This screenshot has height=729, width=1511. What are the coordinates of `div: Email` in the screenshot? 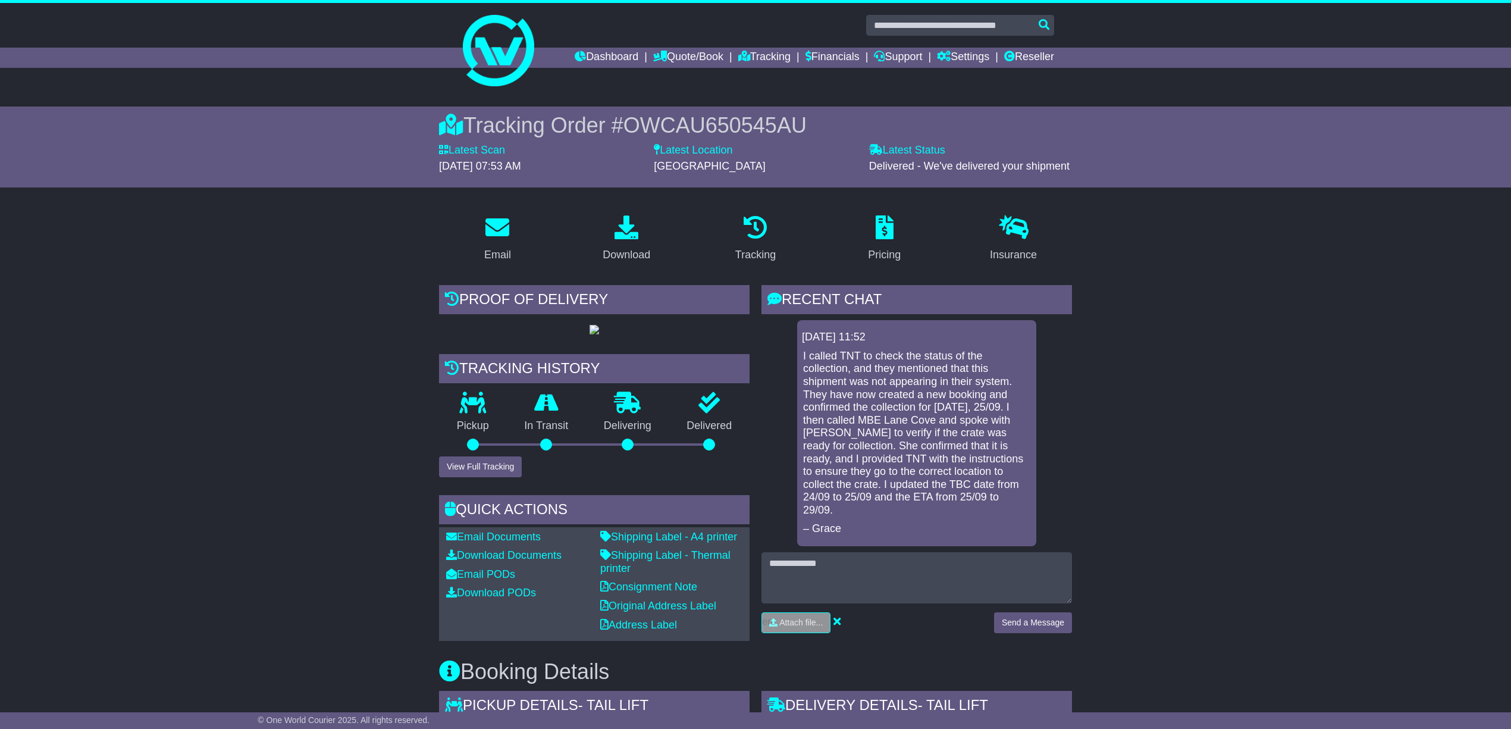 It's located at (497, 255).